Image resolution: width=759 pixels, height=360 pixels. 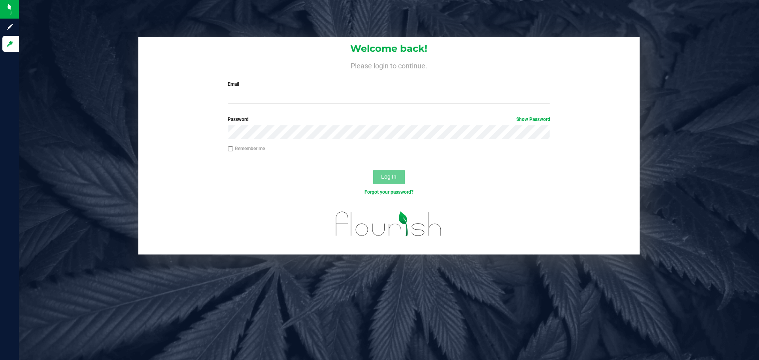 What do you see at coordinates (533, 119) in the screenshot?
I see `a: Show Password` at bounding box center [533, 119].